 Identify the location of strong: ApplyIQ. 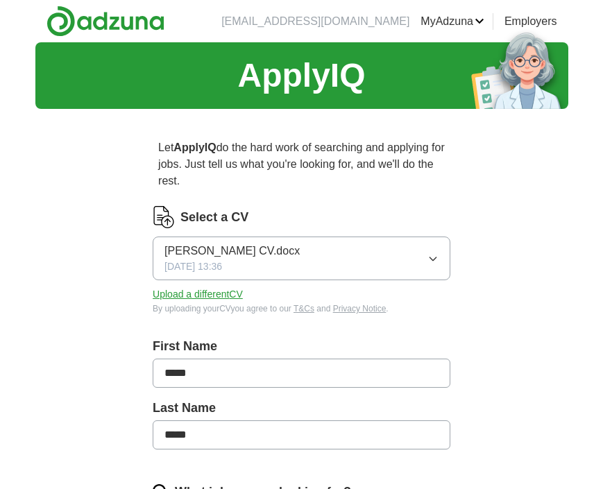
(194, 147).